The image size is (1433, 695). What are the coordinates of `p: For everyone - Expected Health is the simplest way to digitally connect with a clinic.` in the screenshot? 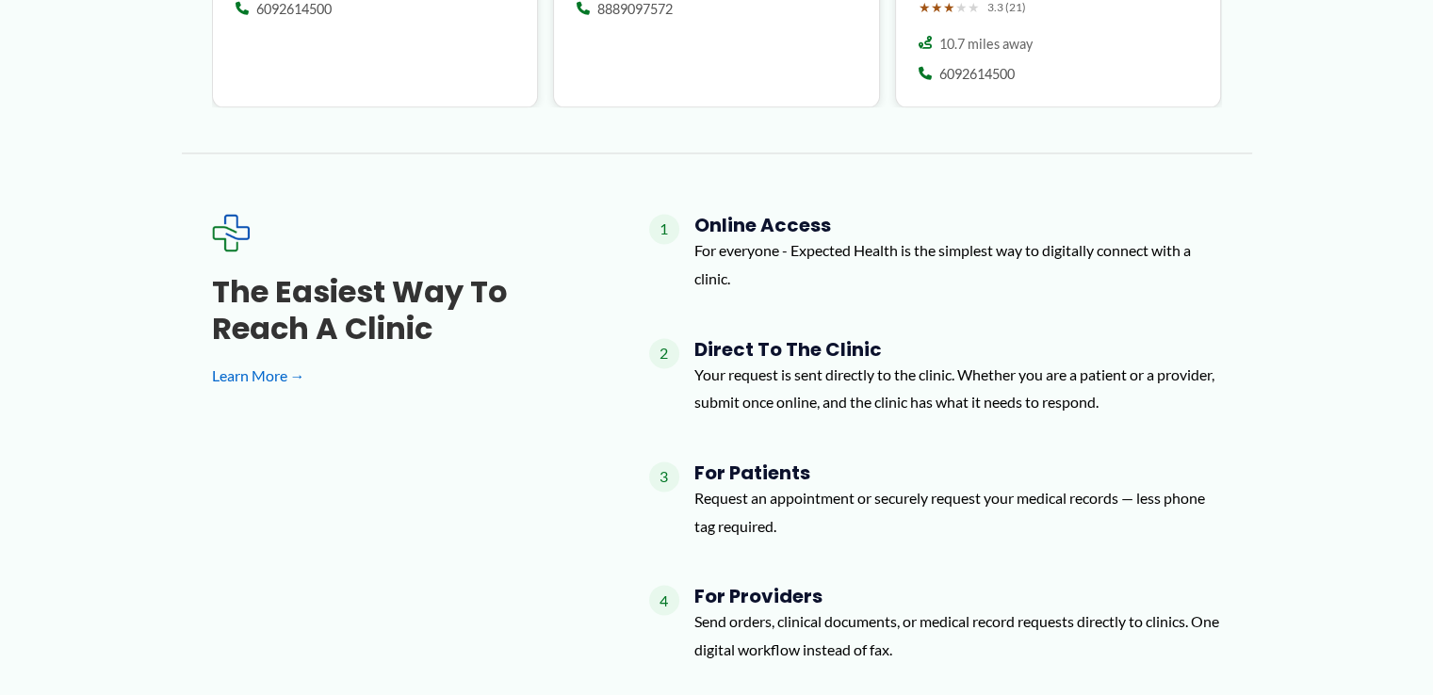 It's located at (958, 264).